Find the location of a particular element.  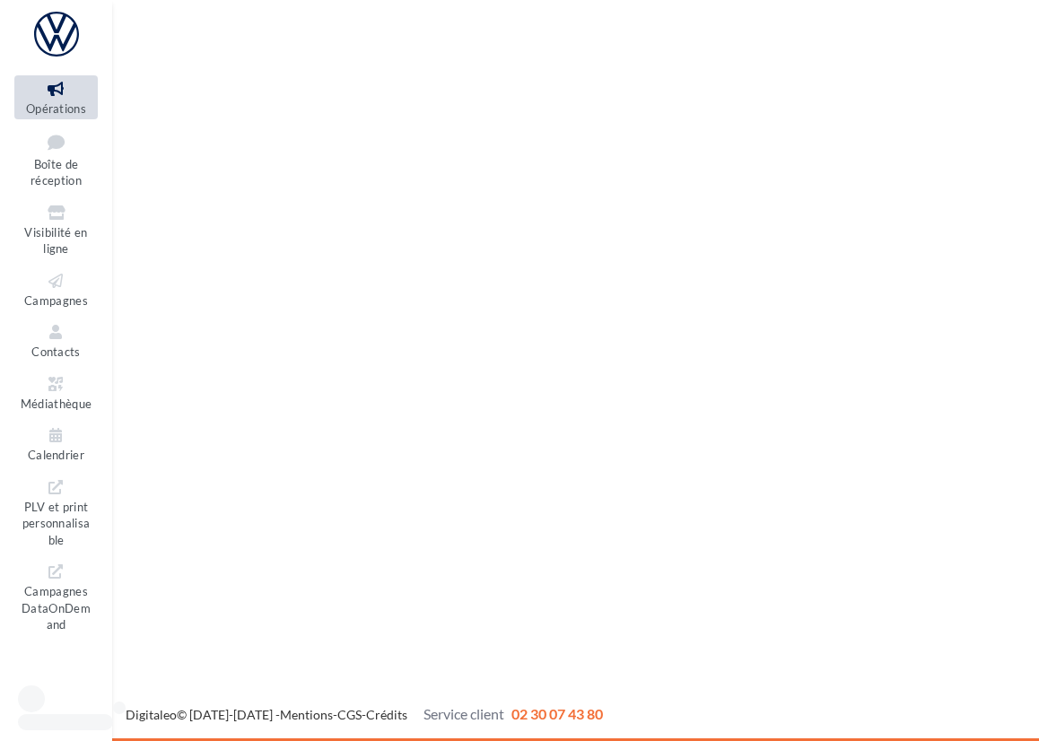

a: Visibilité en ligne is located at coordinates (56, 230).